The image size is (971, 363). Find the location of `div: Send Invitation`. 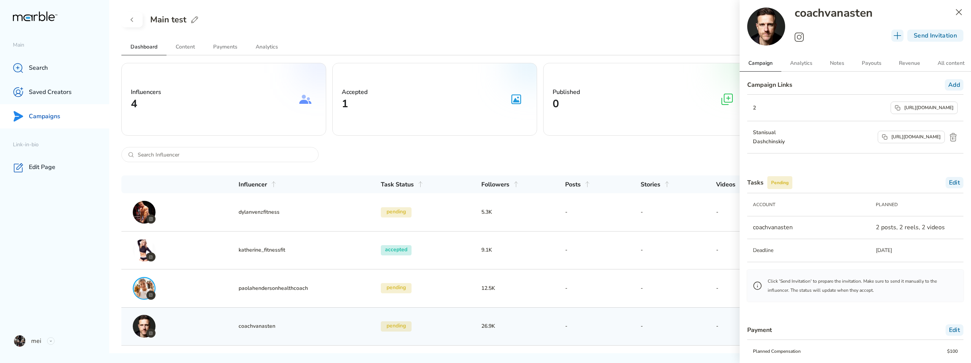

div: Send Invitation is located at coordinates (936, 36).